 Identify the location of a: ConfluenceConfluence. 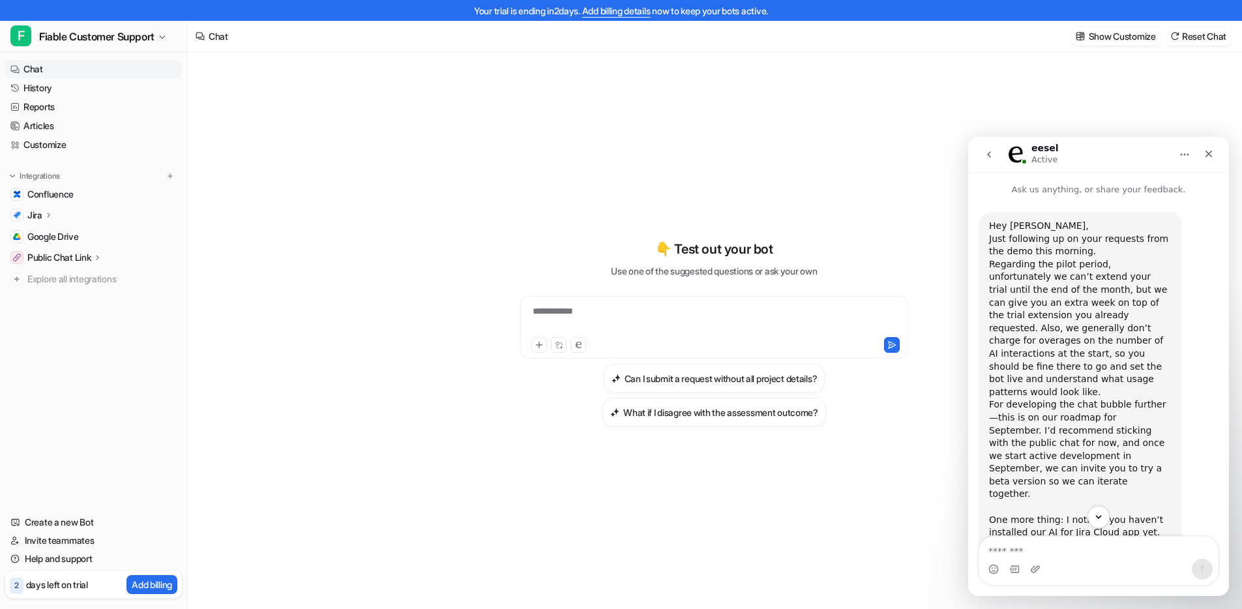
(93, 194).